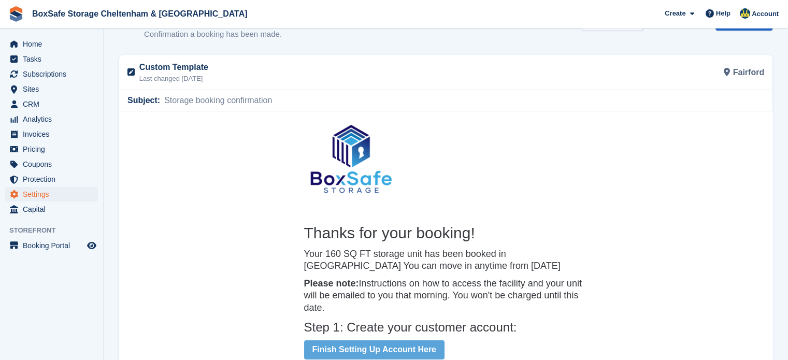 The width and height of the screenshot is (788, 360). I want to click on span: Settings, so click(54, 194).